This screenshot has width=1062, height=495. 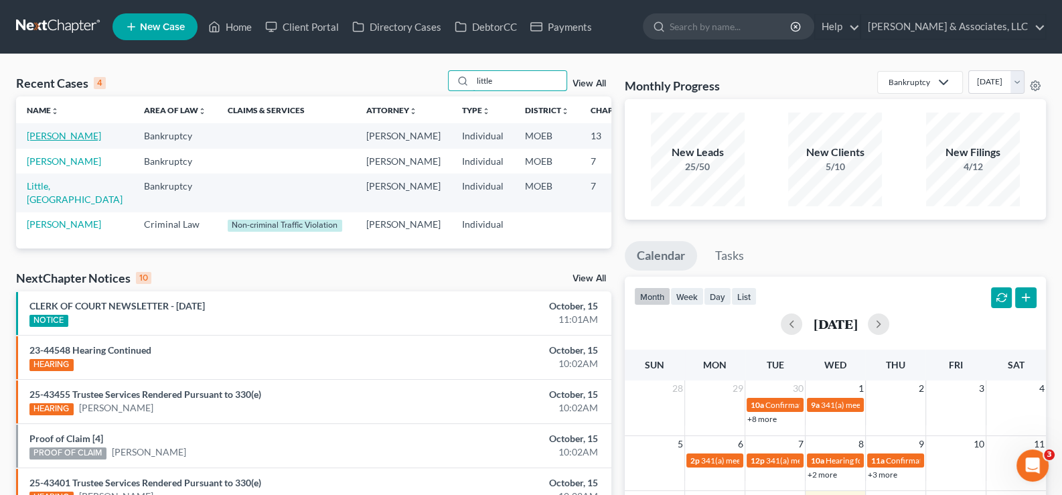 I want to click on span: 4, so click(x=1042, y=388).